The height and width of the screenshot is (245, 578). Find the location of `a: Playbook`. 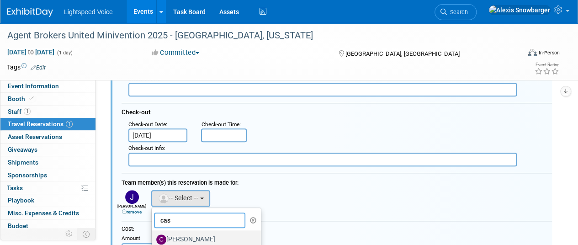

a: Playbook is located at coordinates (48, 200).